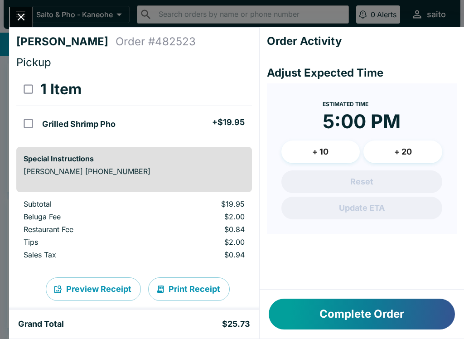 The image size is (464, 339). I want to click on p: $0.84, so click(201, 229).